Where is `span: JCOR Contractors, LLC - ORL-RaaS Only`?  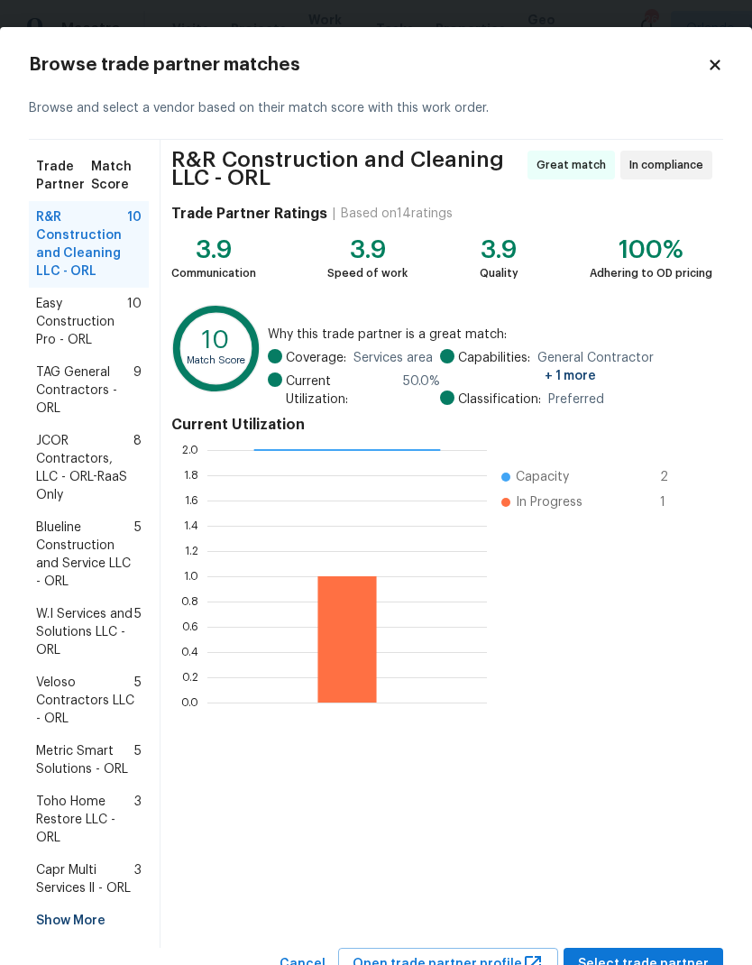 span: JCOR Contractors, LLC - ORL-RaaS Only is located at coordinates (85, 468).